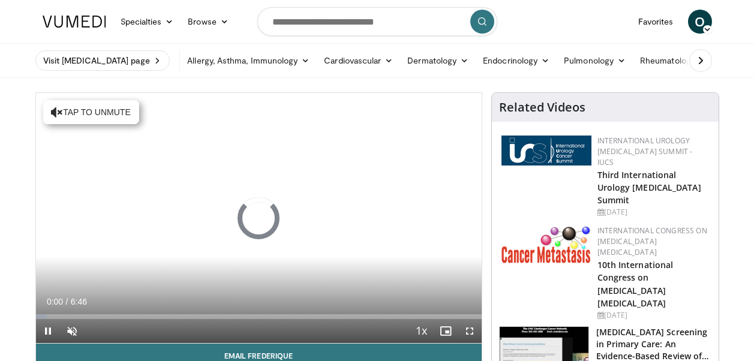 This screenshot has width=754, height=361. Describe the element at coordinates (700, 22) in the screenshot. I see `span: O` at that location.